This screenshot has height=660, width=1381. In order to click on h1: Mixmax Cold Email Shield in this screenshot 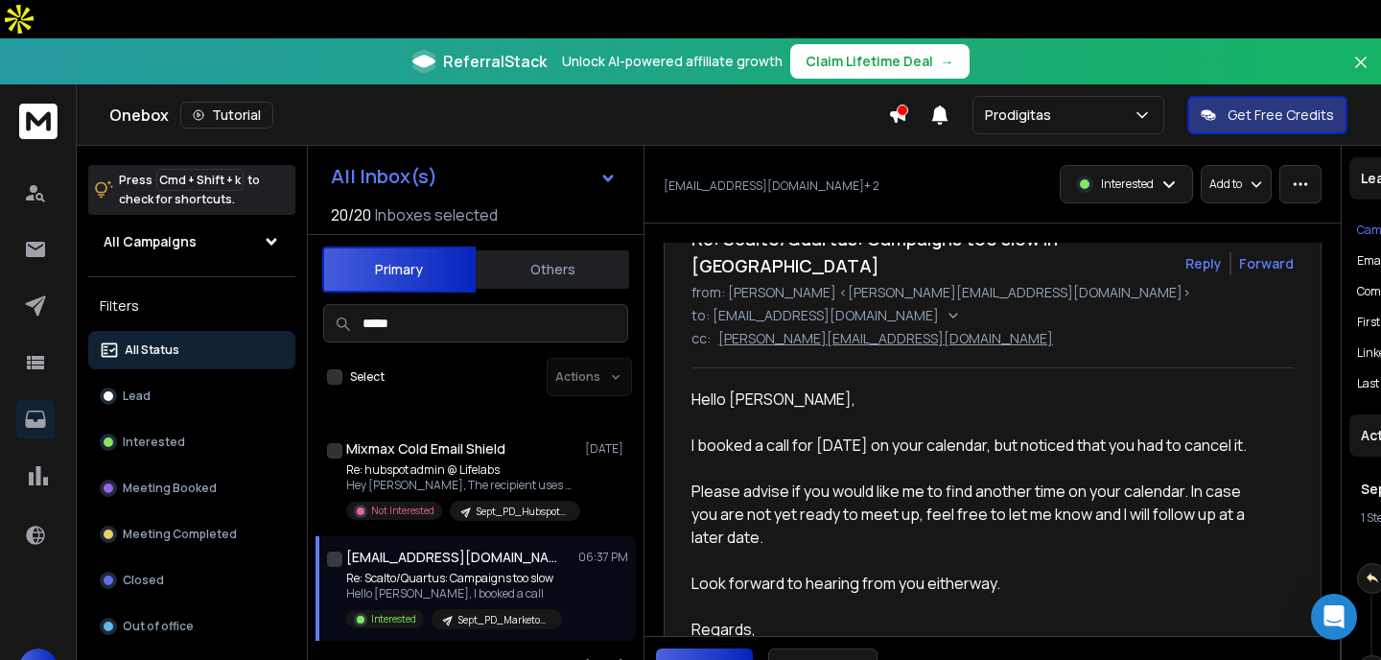, I will do `click(426, 449)`.